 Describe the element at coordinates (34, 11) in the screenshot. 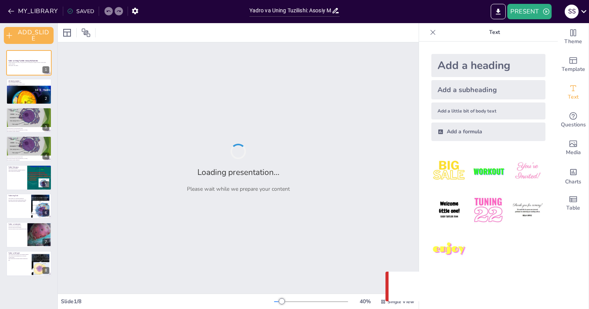

I see `button: MY_LIBRARY` at that location.